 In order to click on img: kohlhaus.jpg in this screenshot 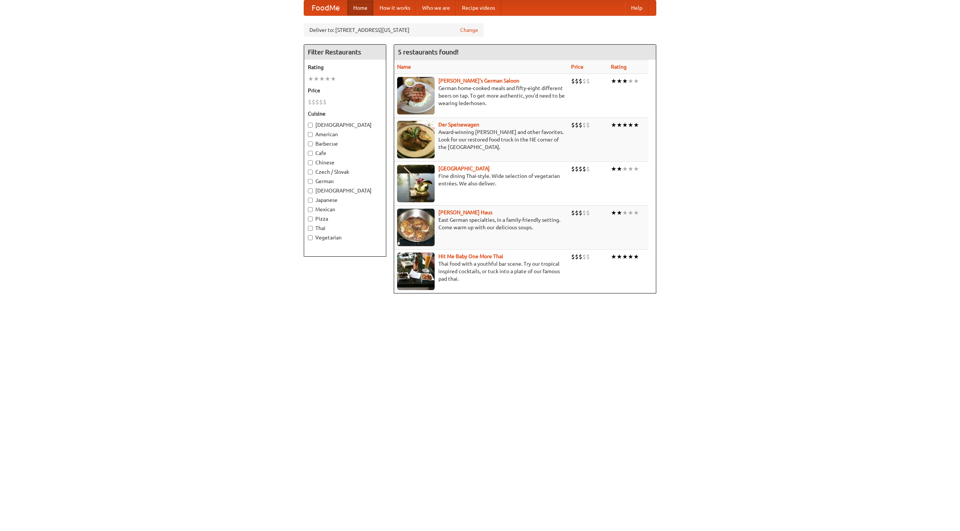, I will do `click(416, 227)`.